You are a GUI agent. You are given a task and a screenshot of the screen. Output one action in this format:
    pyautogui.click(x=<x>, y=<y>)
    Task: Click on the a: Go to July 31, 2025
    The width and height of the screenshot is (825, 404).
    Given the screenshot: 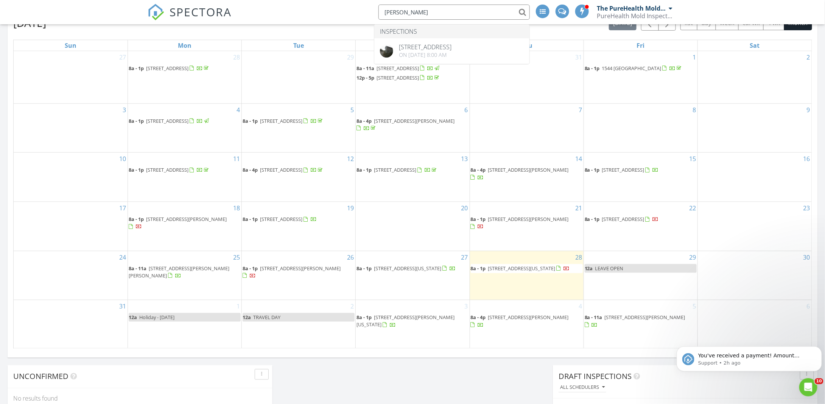 What is the action you would take?
    pyautogui.click(x=579, y=57)
    